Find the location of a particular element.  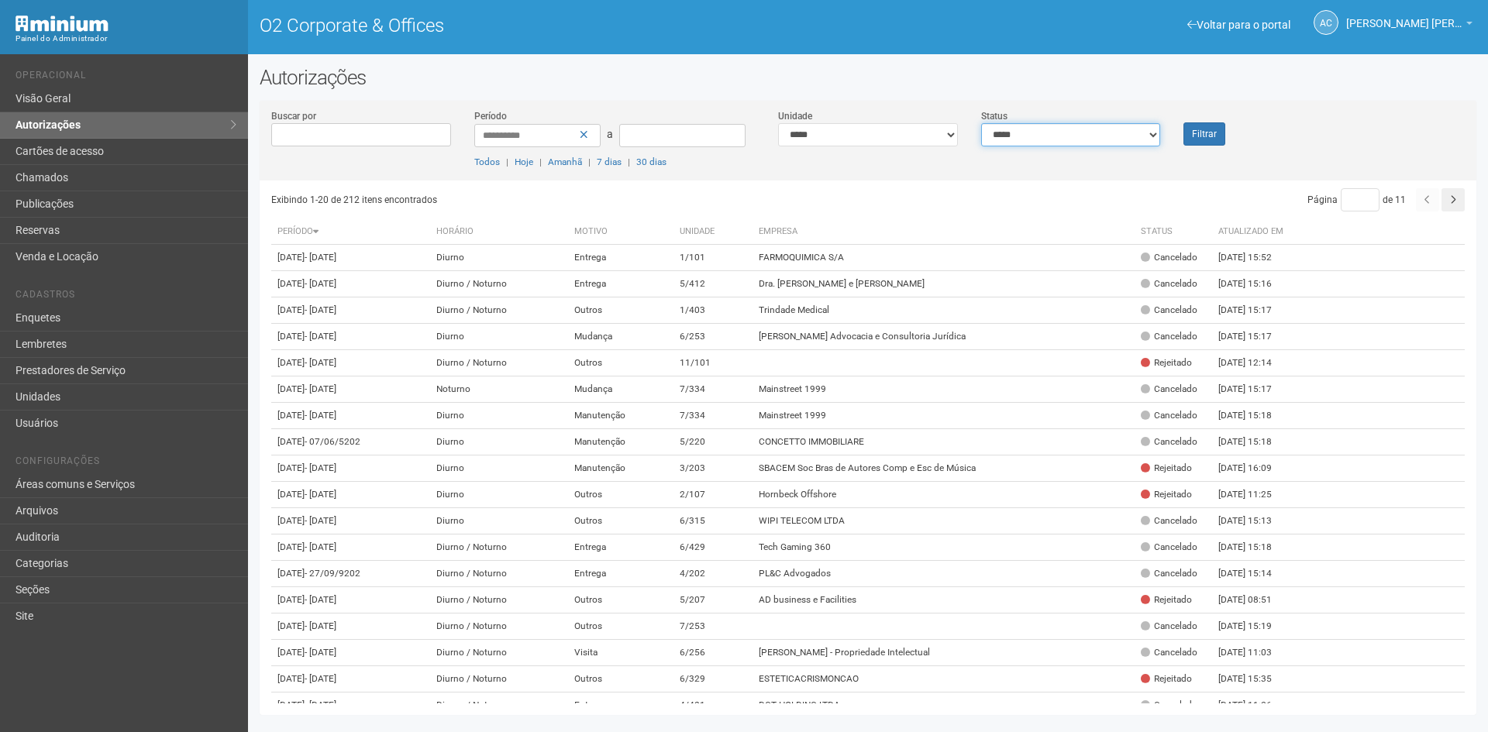

li: Configurações is located at coordinates (126, 463).